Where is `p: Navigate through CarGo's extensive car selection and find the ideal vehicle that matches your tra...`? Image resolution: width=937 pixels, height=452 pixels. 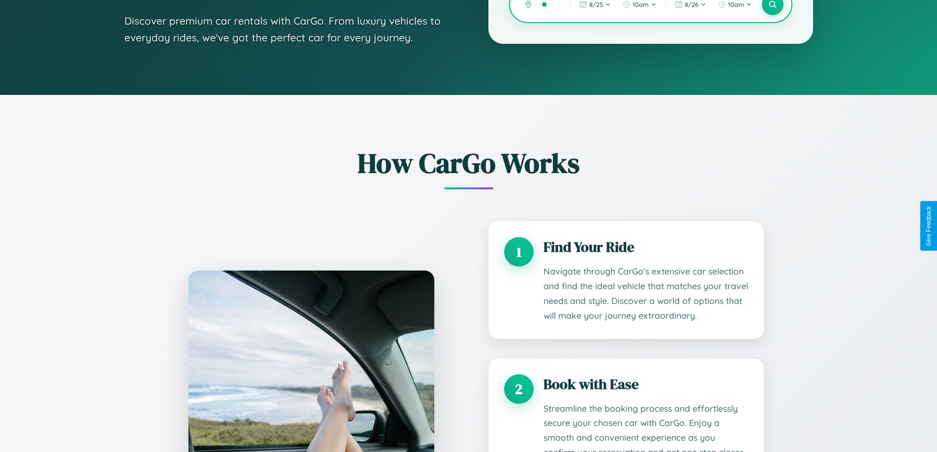
p: Navigate through CarGo's extensive car selection and find the ideal vehicle that matches your tra... is located at coordinates (646, 294).